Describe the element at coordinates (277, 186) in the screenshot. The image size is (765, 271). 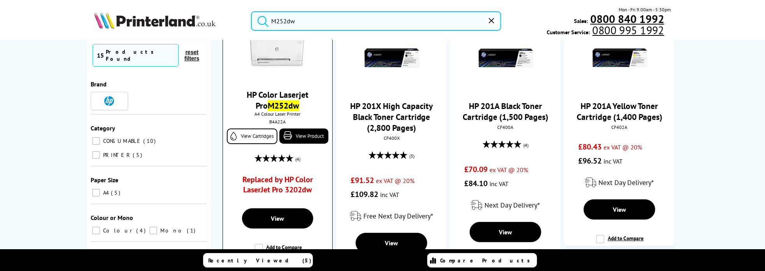
I see `a: Replaced by HP Color LaserJet Pro 3202dw` at that location.